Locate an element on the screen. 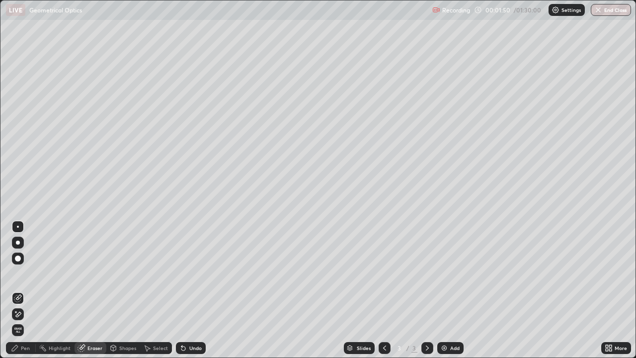 The width and height of the screenshot is (636, 358). div: Highlight is located at coordinates (60, 348).